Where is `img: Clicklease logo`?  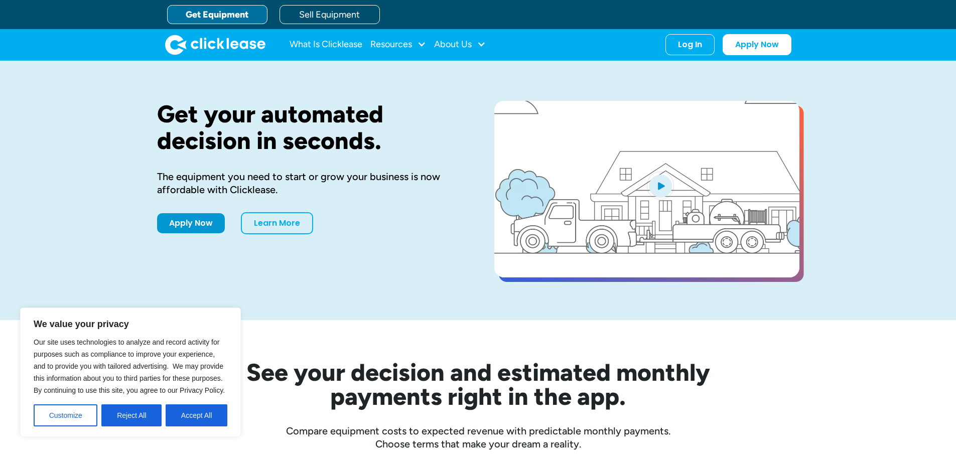 img: Clicklease logo is located at coordinates (215, 45).